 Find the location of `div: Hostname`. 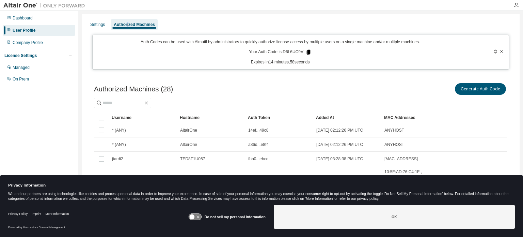

div: Hostname is located at coordinates (211, 118).